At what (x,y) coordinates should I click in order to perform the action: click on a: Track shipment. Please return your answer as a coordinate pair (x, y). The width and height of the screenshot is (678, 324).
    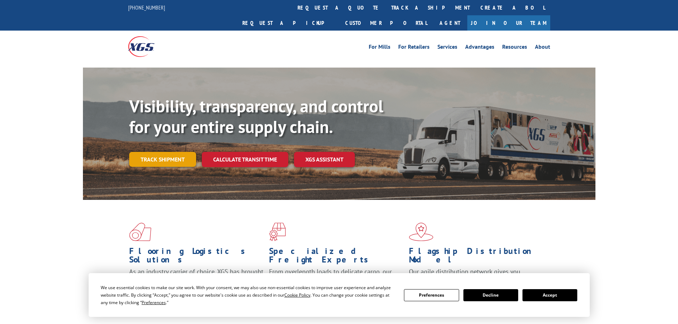
    Looking at the image, I should click on (163, 159).